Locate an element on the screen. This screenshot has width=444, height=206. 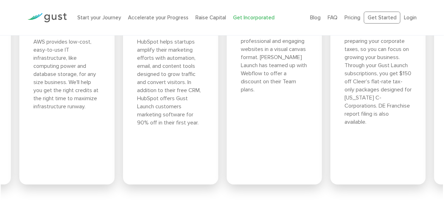
p: AWS provides low-cost, easy-to-use IT infrastructure, like computing power and database storage, ... is located at coordinates (67, 74).